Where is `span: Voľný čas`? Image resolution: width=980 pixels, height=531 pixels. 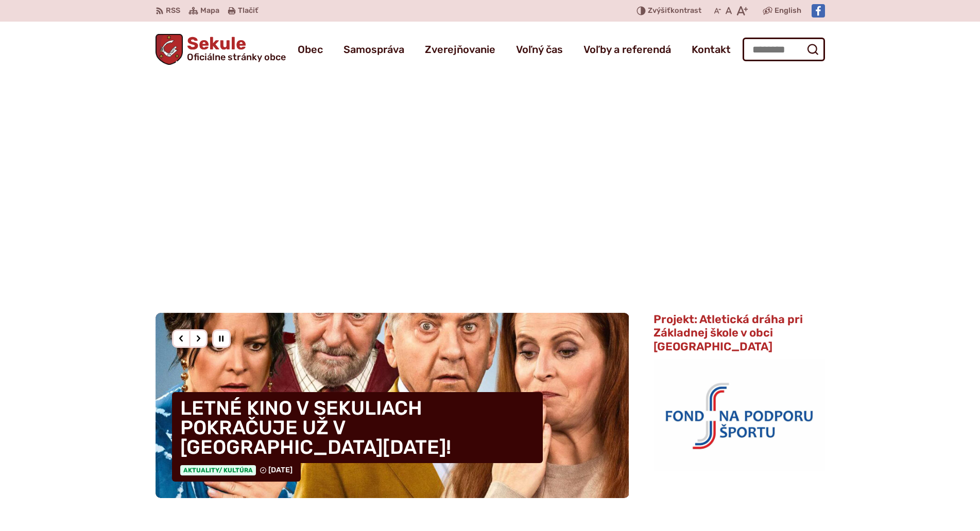
span: Voľný čas is located at coordinates (539, 49).